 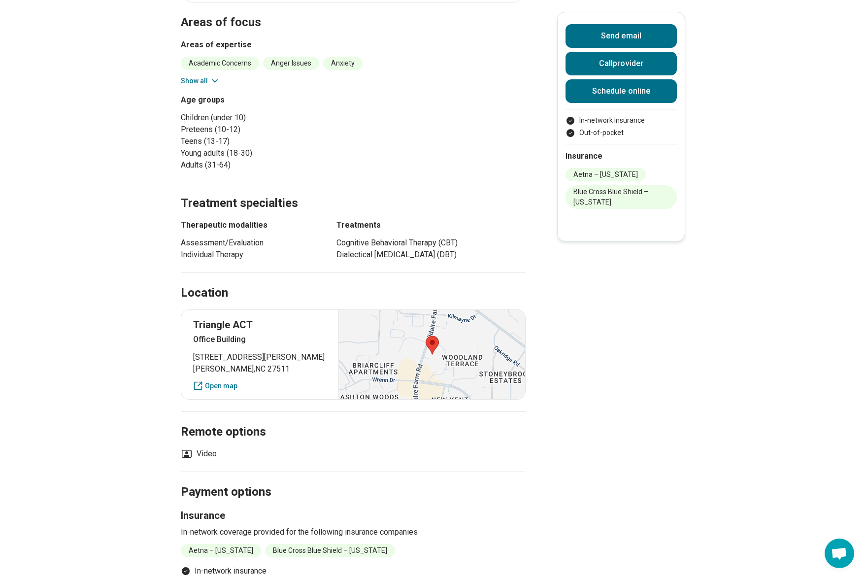 What do you see at coordinates (353, 480) in the screenshot?
I see `h2: Payment options` at bounding box center [353, 480].